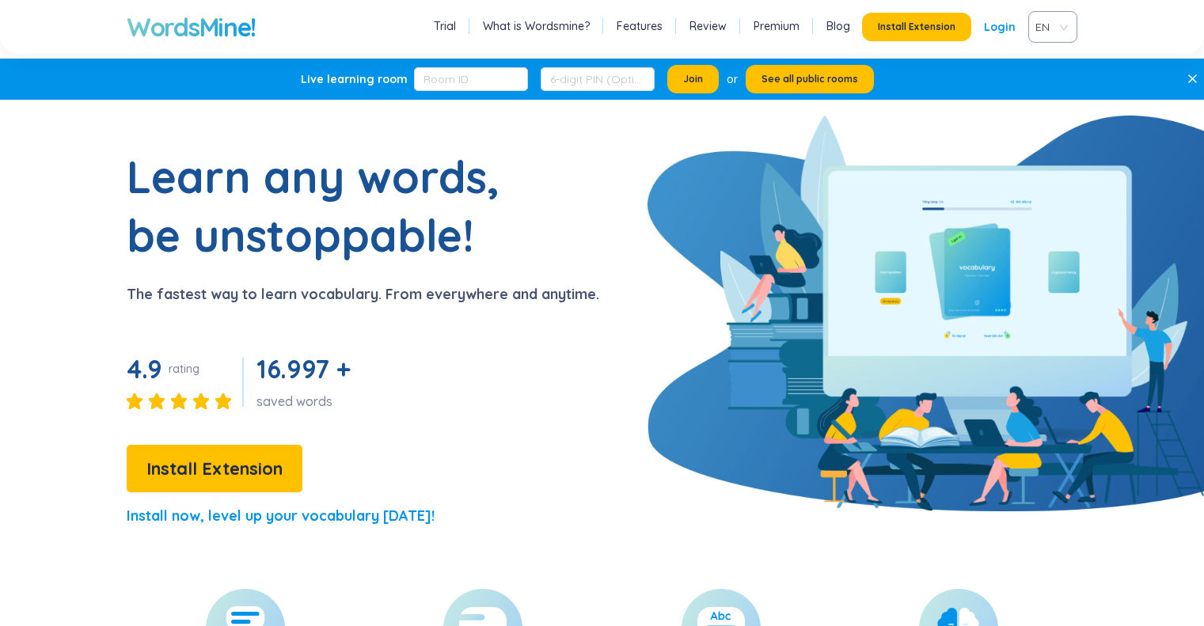  I want to click on a: Premium, so click(777, 26).